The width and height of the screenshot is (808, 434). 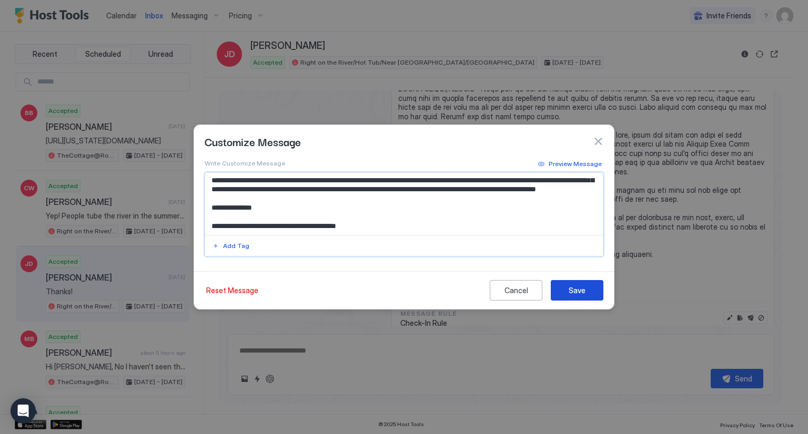 I want to click on div: Save, so click(x=577, y=290).